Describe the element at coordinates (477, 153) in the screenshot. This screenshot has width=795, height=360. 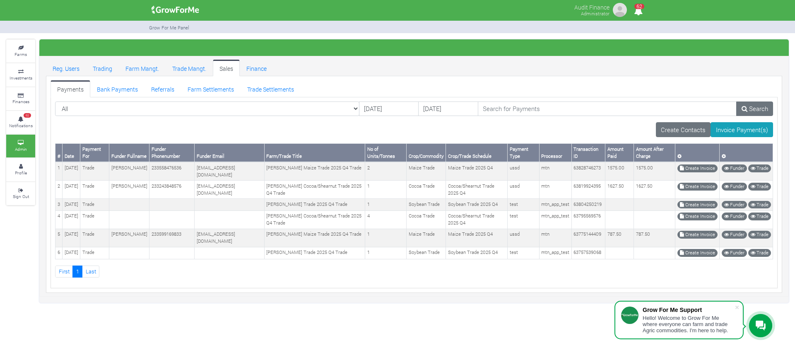
I see `th: Crop/Trade Schedule` at that location.